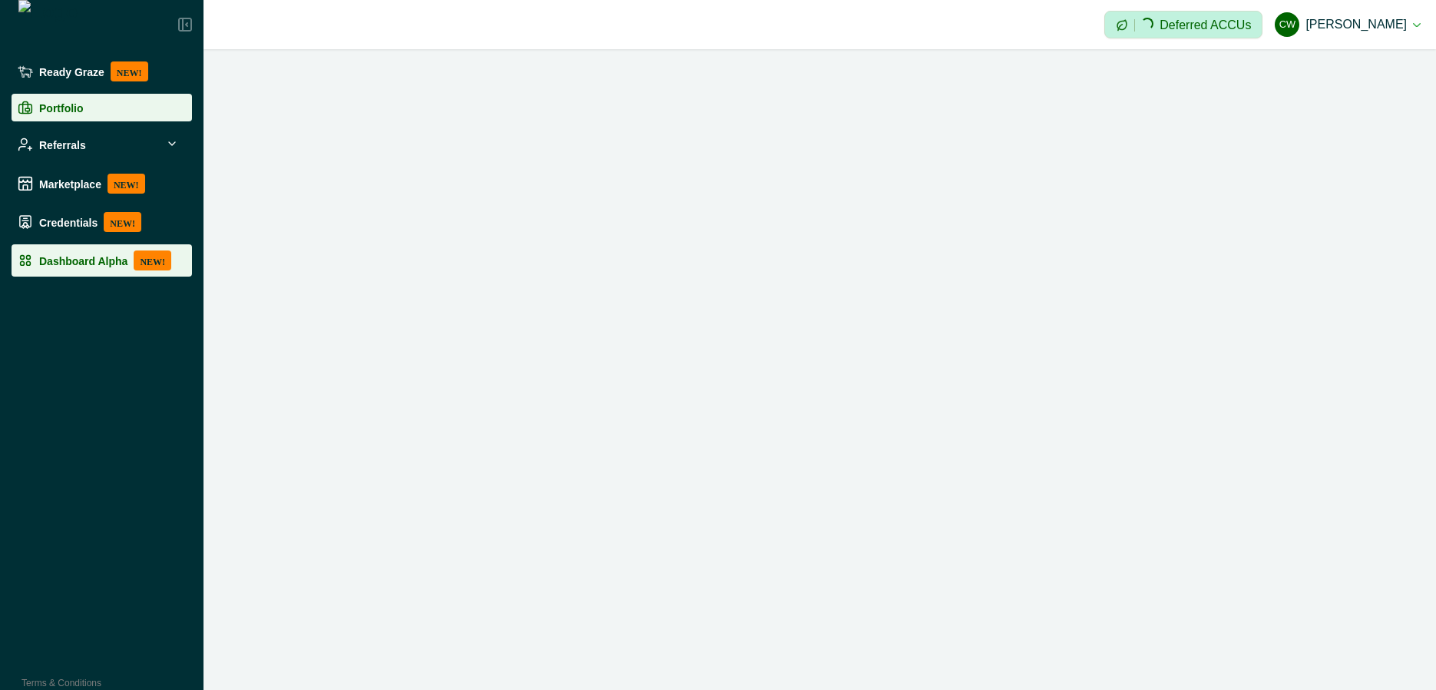 The height and width of the screenshot is (690, 1436). I want to click on a: CredentialsNEW!, so click(101, 222).